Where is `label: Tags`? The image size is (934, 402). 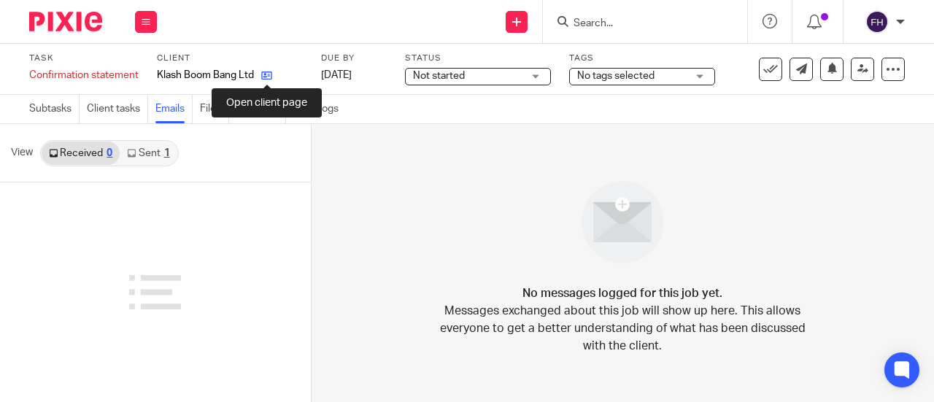
label: Tags is located at coordinates (642, 58).